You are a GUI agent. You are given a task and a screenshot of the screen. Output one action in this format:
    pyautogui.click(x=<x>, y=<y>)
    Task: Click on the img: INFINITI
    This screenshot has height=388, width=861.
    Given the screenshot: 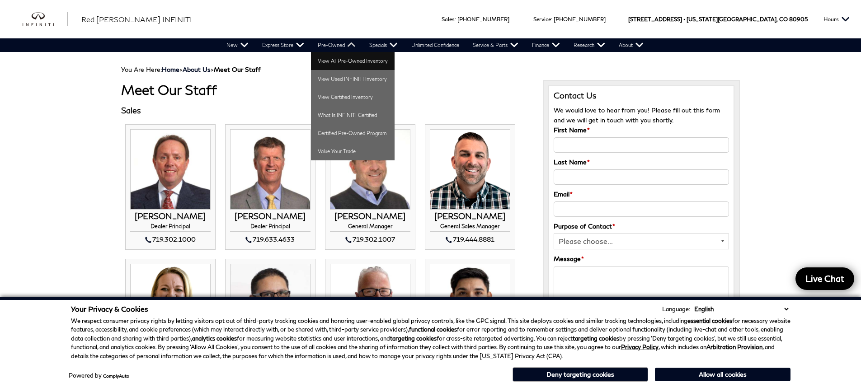 What is the action you would take?
    pyautogui.click(x=45, y=19)
    